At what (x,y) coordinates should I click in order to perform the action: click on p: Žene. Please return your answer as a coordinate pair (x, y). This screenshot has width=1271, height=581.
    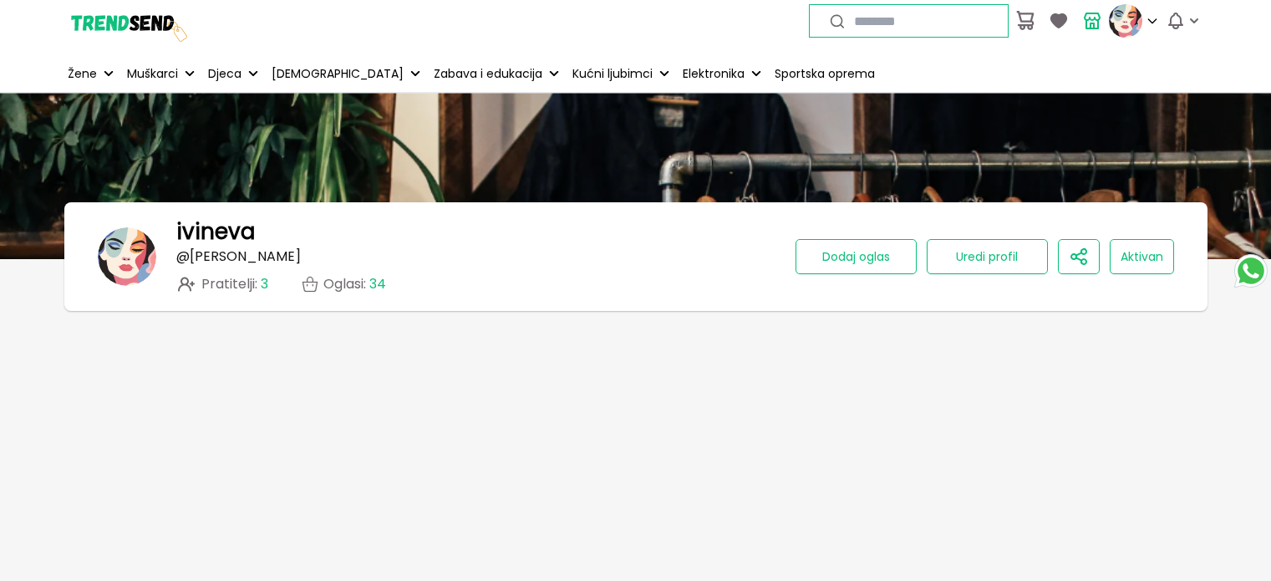
    Looking at the image, I should click on (82, 74).